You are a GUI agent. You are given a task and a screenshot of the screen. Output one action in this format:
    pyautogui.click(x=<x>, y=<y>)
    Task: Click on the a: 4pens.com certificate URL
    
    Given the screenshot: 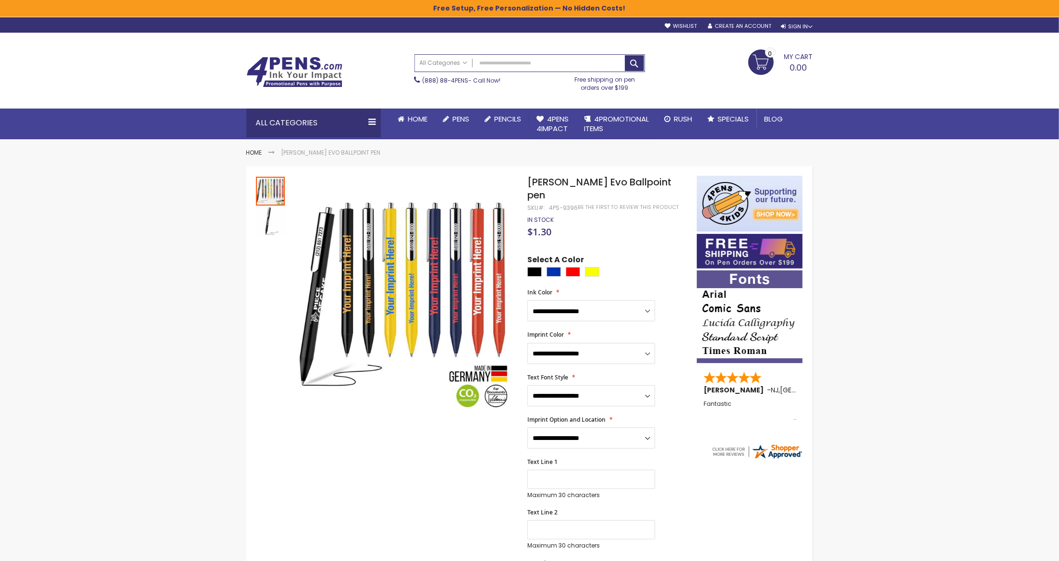 What is the action you would take?
    pyautogui.click(x=757, y=458)
    